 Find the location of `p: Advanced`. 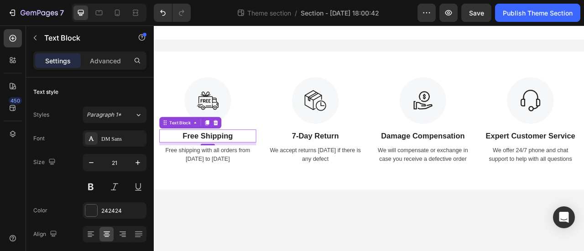

p: Advanced is located at coordinates (105, 61).